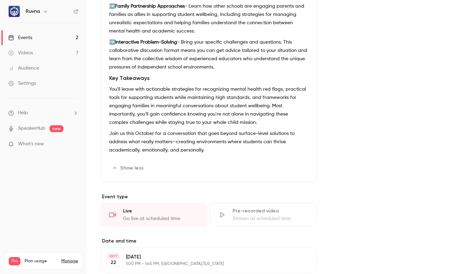 This screenshot has height=274, width=471. Describe the element at coordinates (31, 144) in the screenshot. I see `span: What's new` at that location.